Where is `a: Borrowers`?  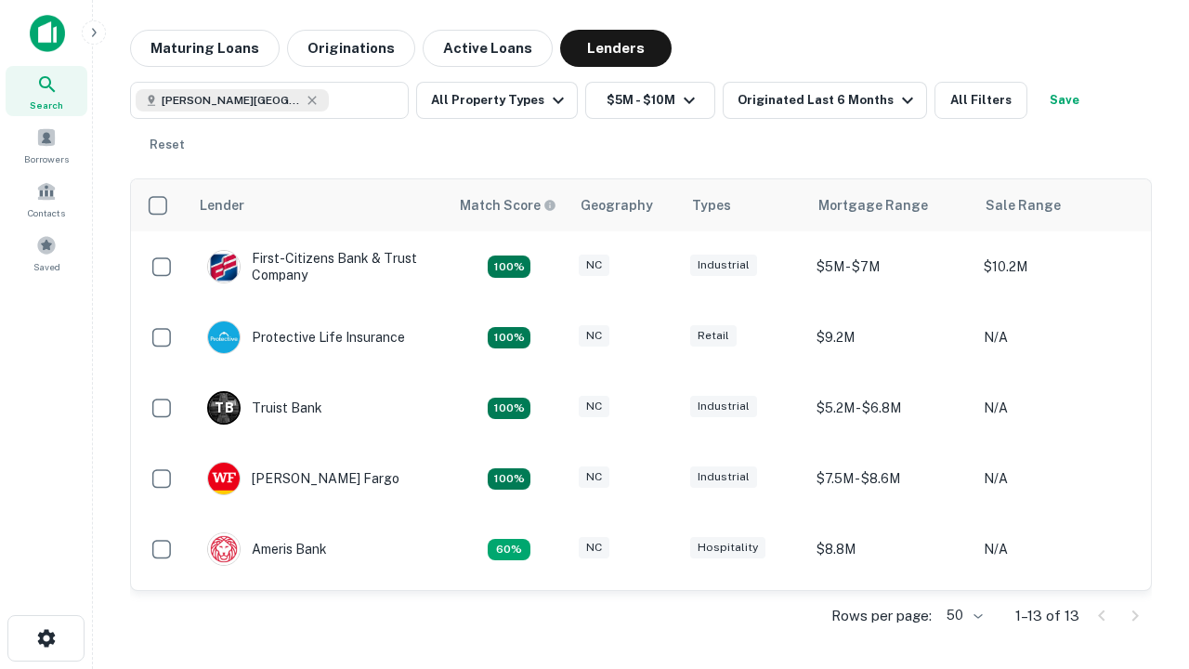
a: Borrowers is located at coordinates (46, 145).